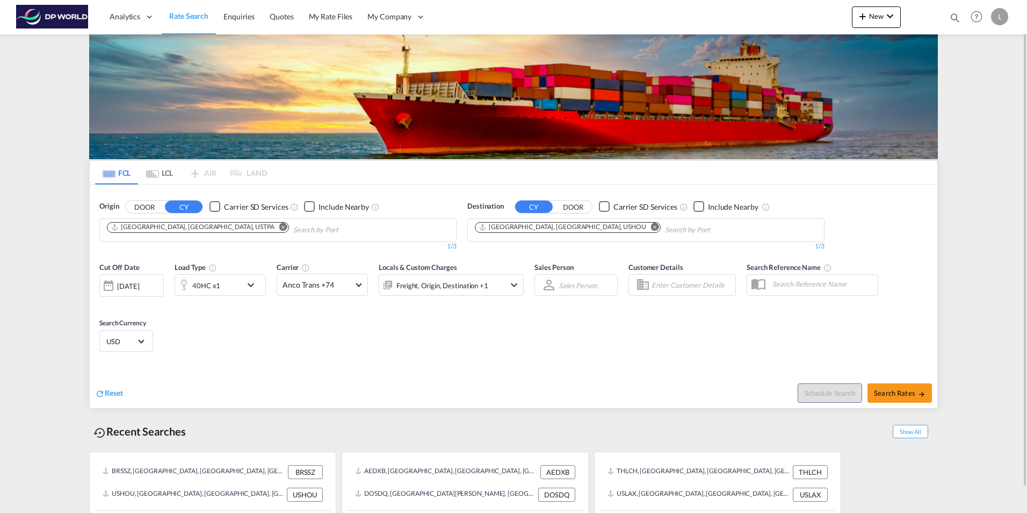 This screenshot has width=1027, height=513. I want to click on input: Search Reference Name, so click(823, 284).